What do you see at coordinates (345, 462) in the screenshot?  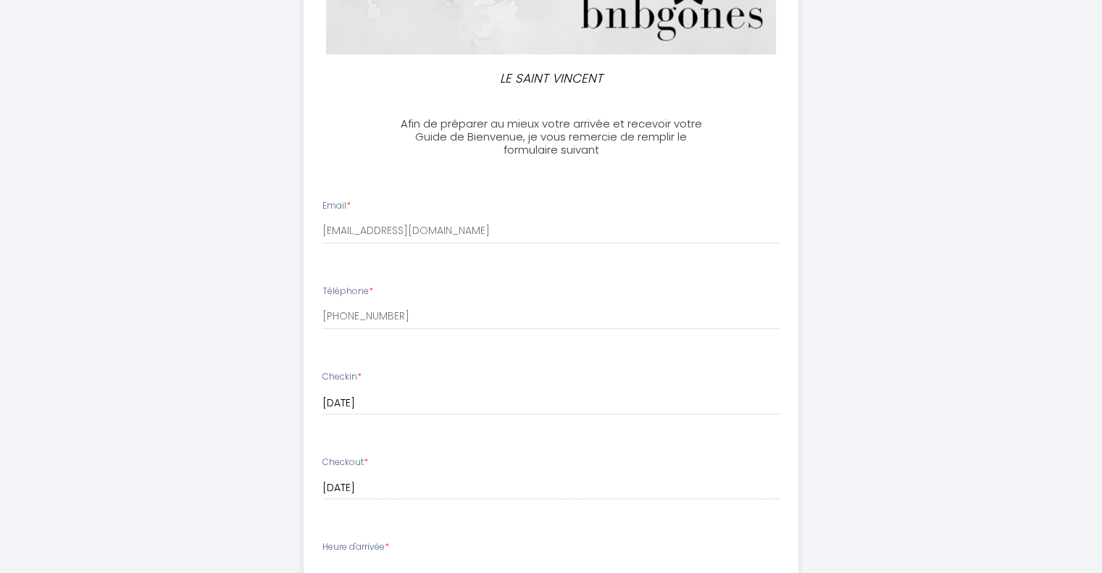 I see `label: Checkout` at bounding box center [345, 462].